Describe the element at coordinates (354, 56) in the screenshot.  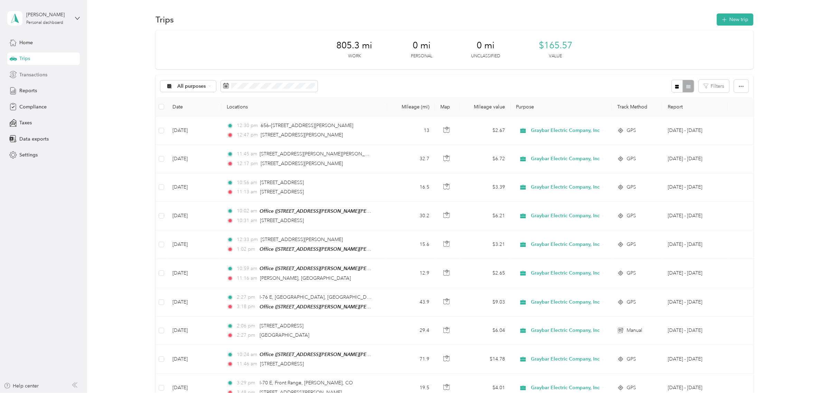
I see `p: Work` at that location.